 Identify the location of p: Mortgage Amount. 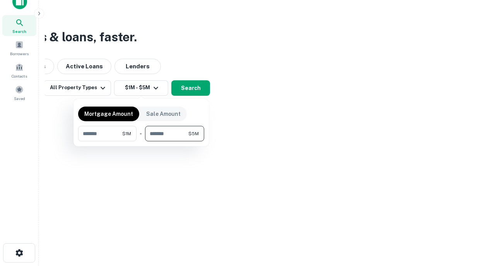
(109, 114).